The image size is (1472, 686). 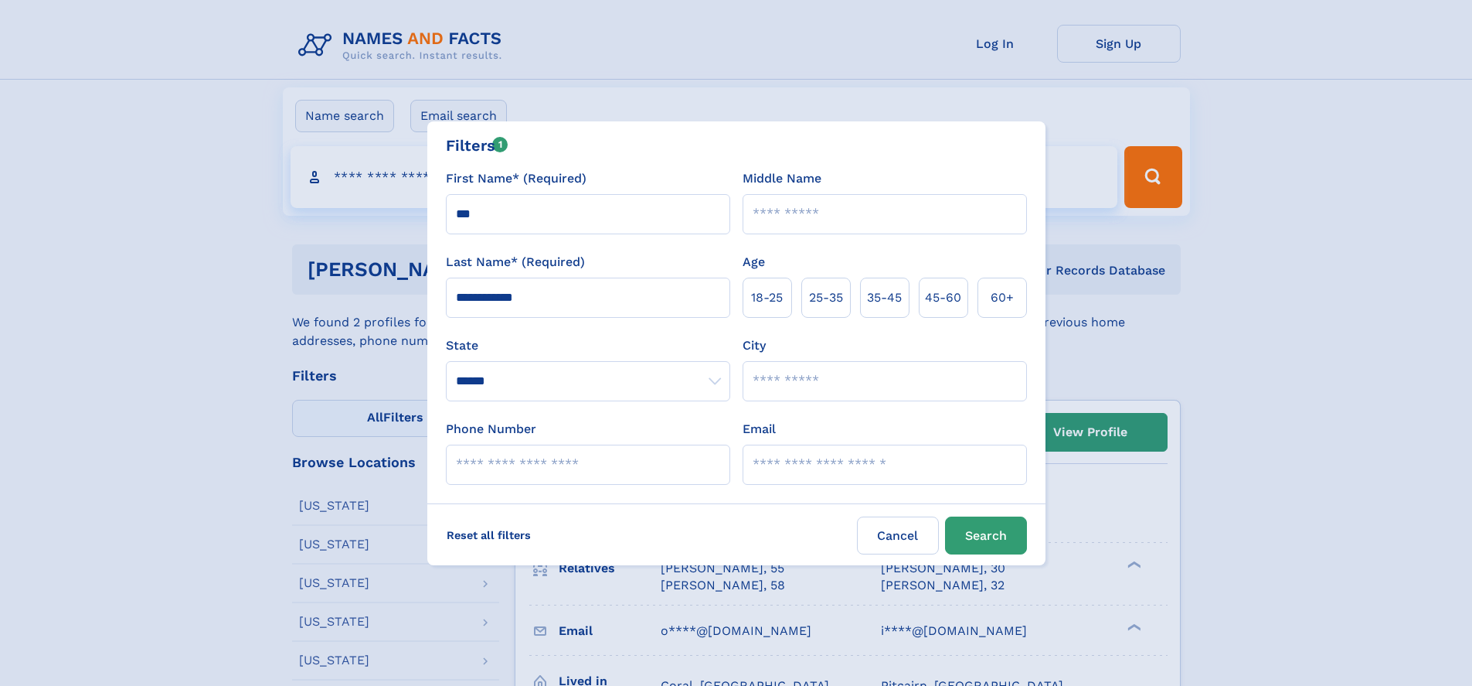 What do you see at coordinates (943, 298) in the screenshot?
I see `span: 45‑60` at bounding box center [943, 298].